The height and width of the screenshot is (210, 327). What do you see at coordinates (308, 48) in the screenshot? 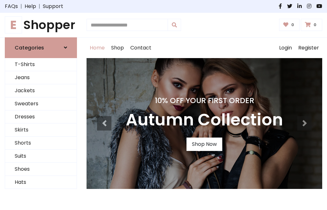
I see `a: Register` at bounding box center [308, 48].